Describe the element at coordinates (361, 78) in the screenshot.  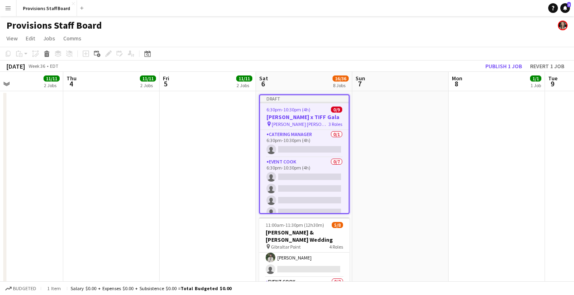
I see `span: Sun` at that location.